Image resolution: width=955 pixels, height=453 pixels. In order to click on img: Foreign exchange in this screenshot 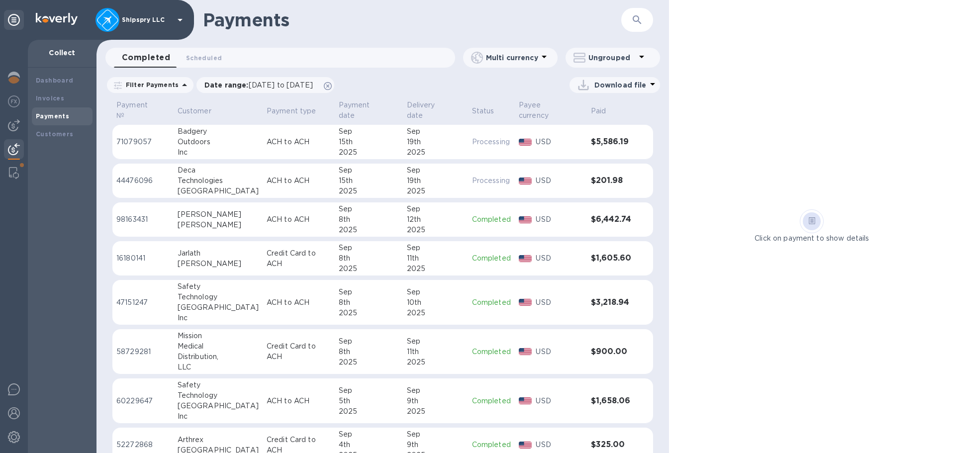, I will do `click(14, 101)`.